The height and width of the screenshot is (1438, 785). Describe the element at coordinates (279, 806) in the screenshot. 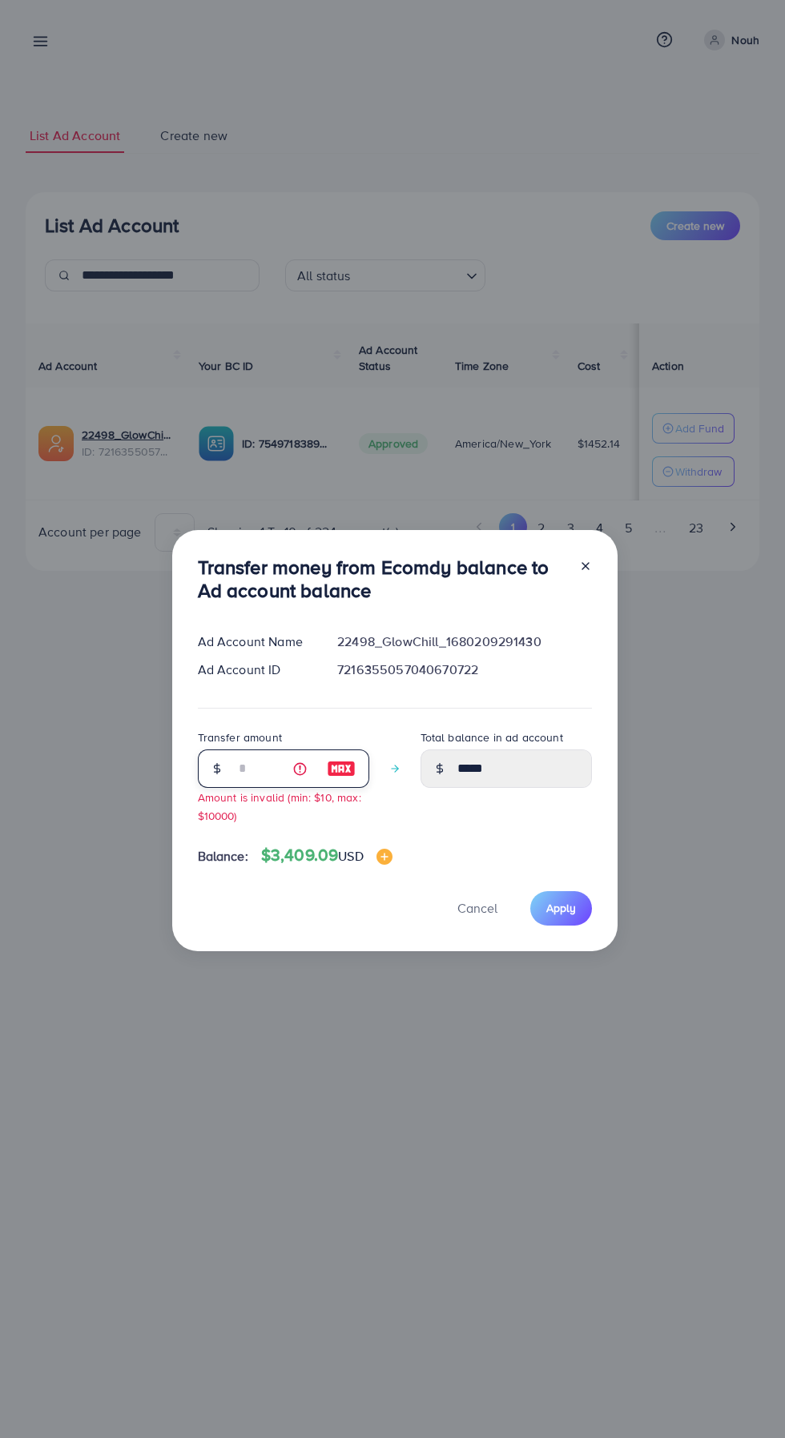

I see `small: Amount is invalid (min: $10, max: $10000)` at that location.